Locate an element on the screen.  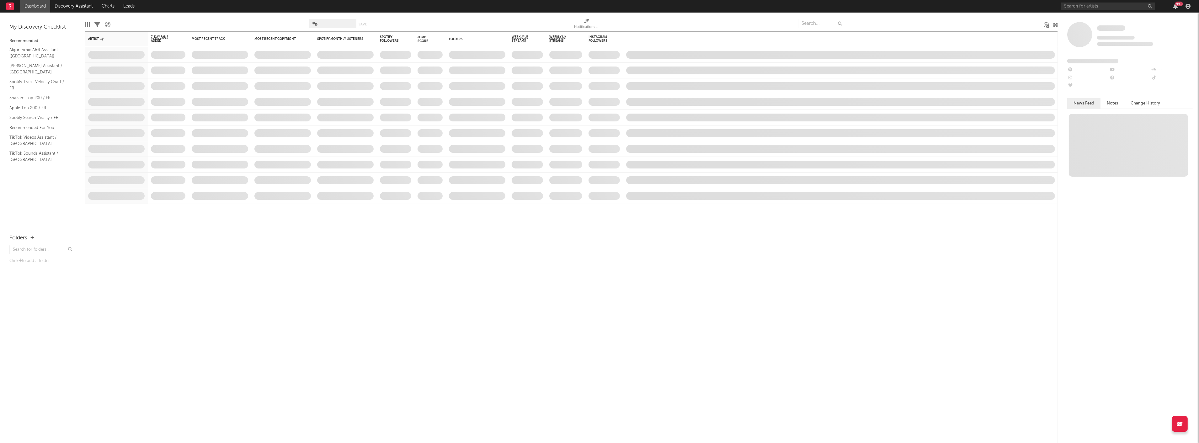
a: Apple Top 200 / FR is located at coordinates (39, 108).